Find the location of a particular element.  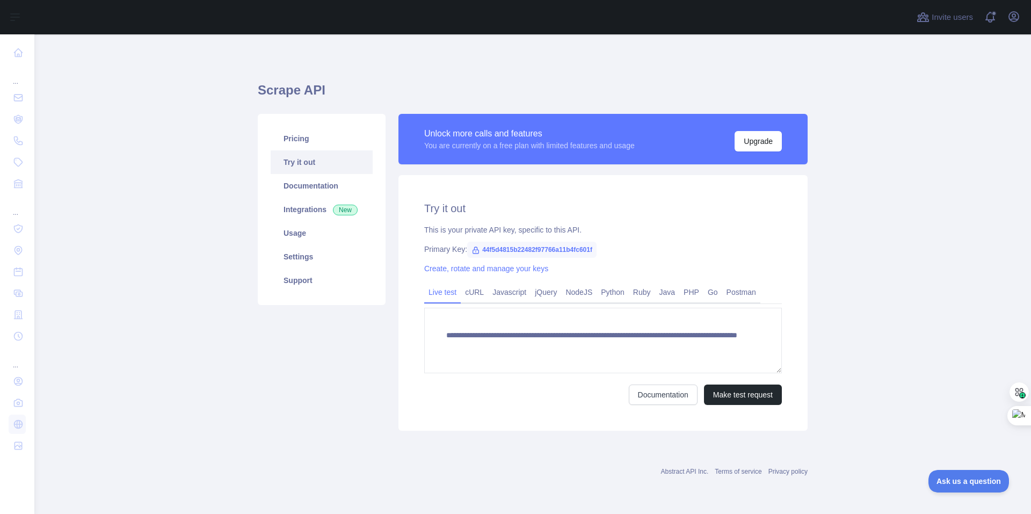

a: Privacy policy is located at coordinates (788, 472).